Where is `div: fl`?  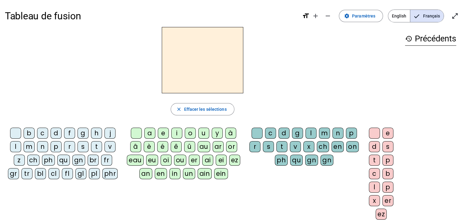
div: fl is located at coordinates (67, 174).